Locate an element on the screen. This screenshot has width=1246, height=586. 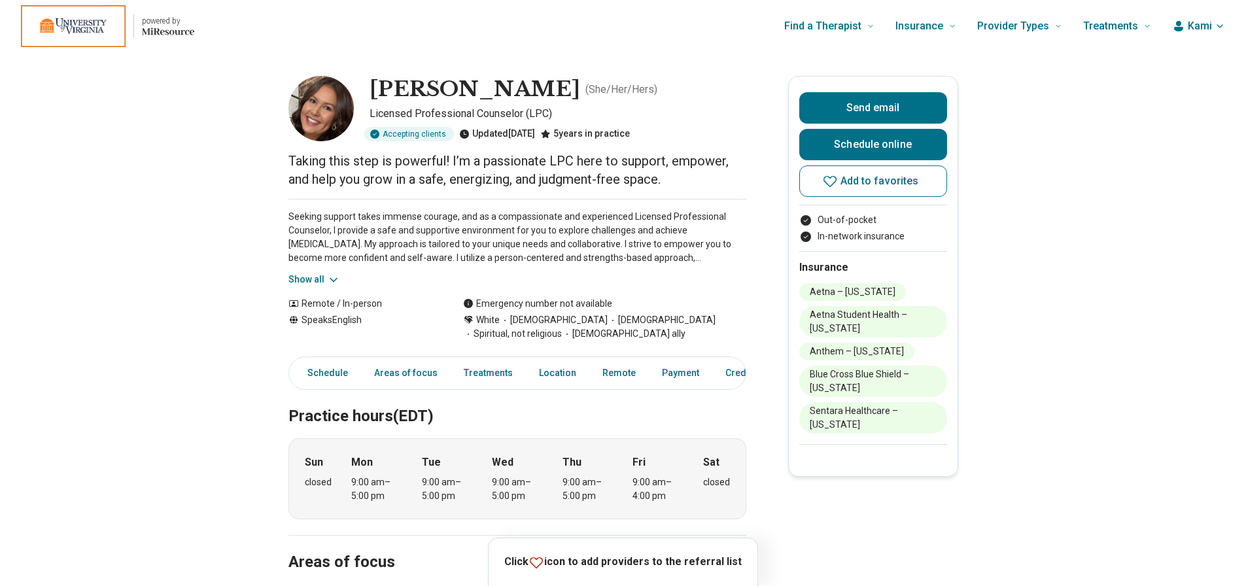
strong: Sat is located at coordinates (711, 462).